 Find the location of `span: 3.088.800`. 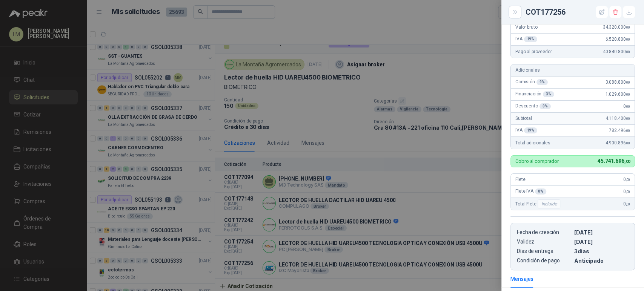

span: 3.088.800 is located at coordinates (617, 82).